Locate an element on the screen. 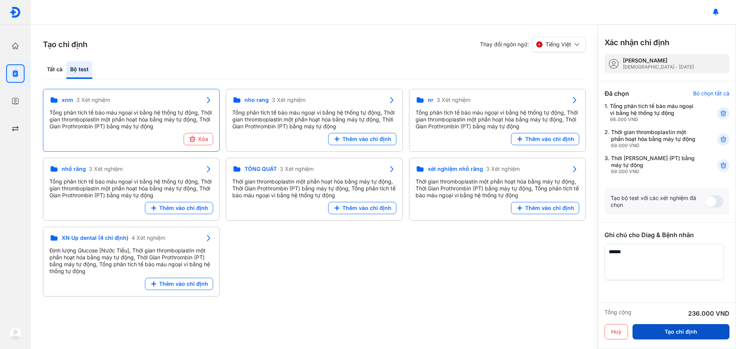 Image resolution: width=736 pixels, height=349 pixels. h3: Tạo chỉ định is located at coordinates (65, 44).